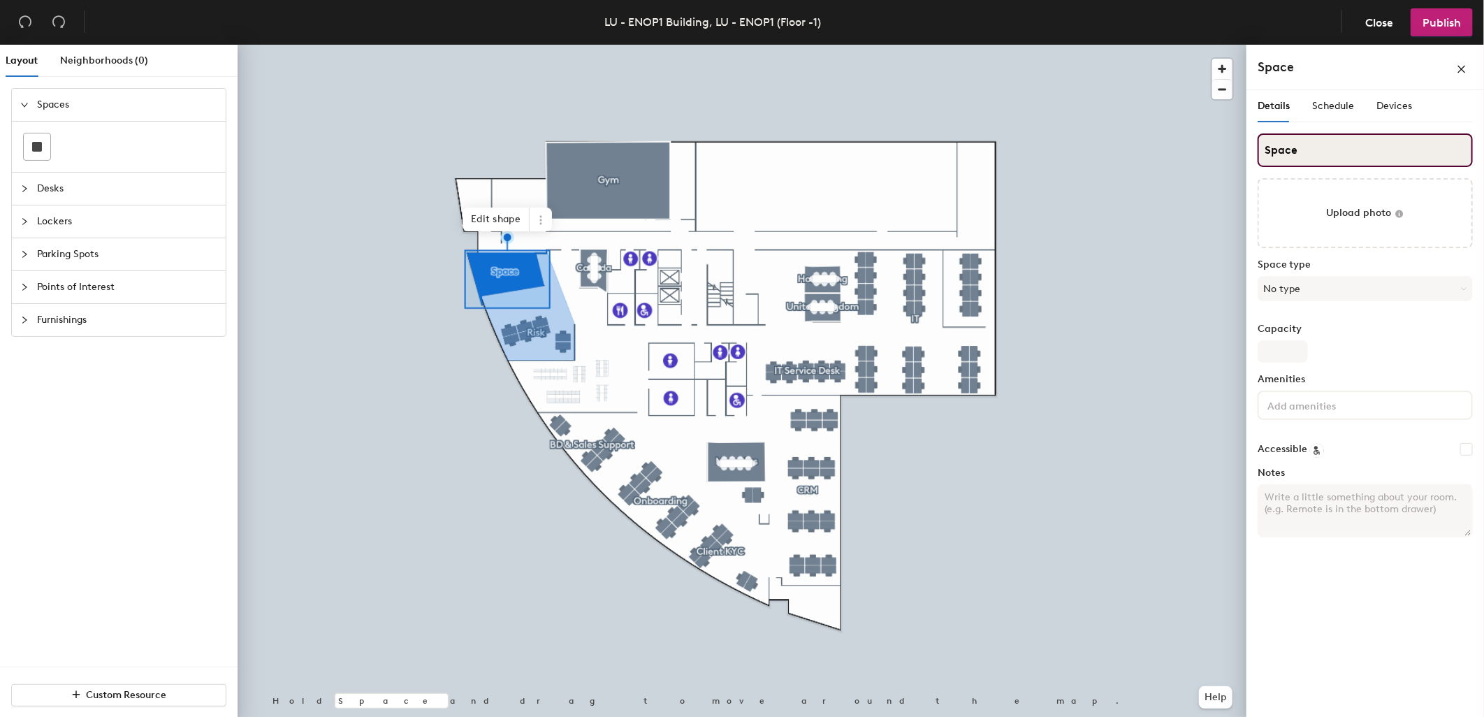 The width and height of the screenshot is (1484, 717). What do you see at coordinates (127, 189) in the screenshot?
I see `span: Desks` at bounding box center [127, 189].